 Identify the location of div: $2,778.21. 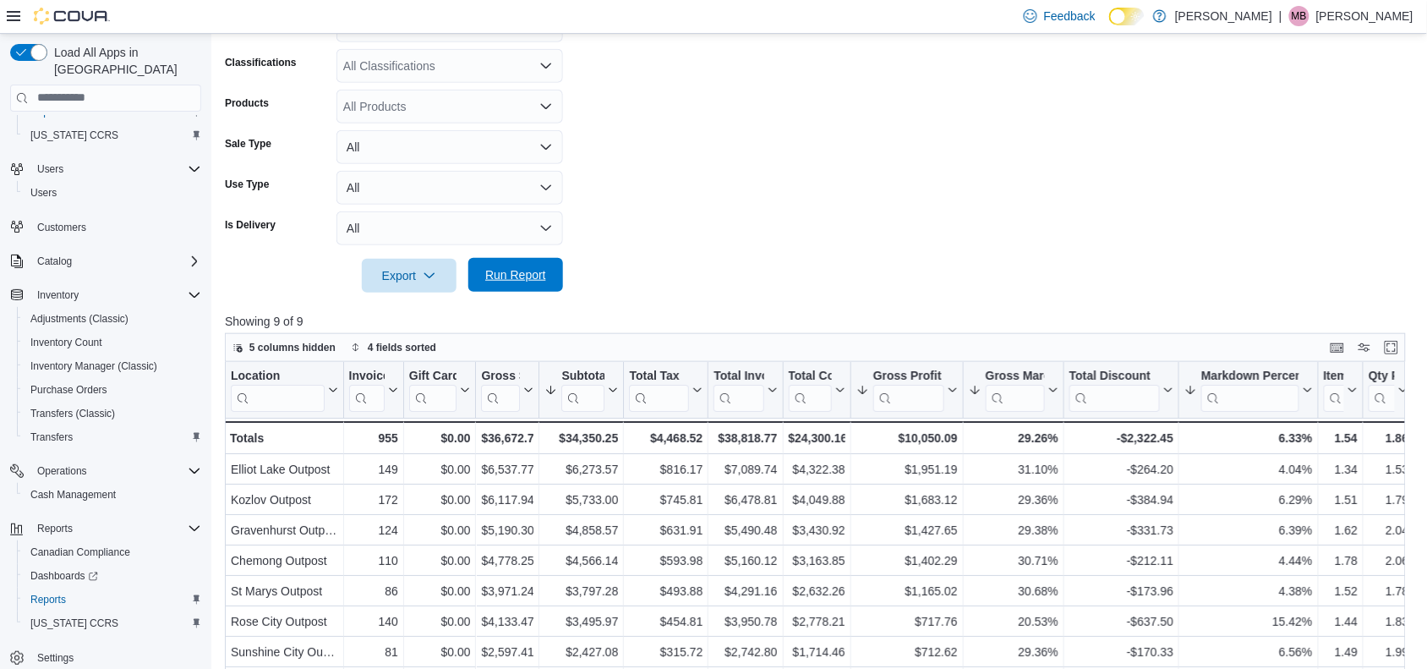
(817, 621).